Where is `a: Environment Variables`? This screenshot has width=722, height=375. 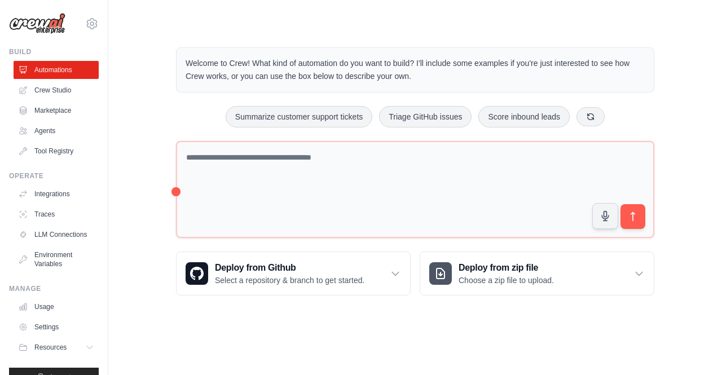
a: Environment Variables is located at coordinates (56, 260).